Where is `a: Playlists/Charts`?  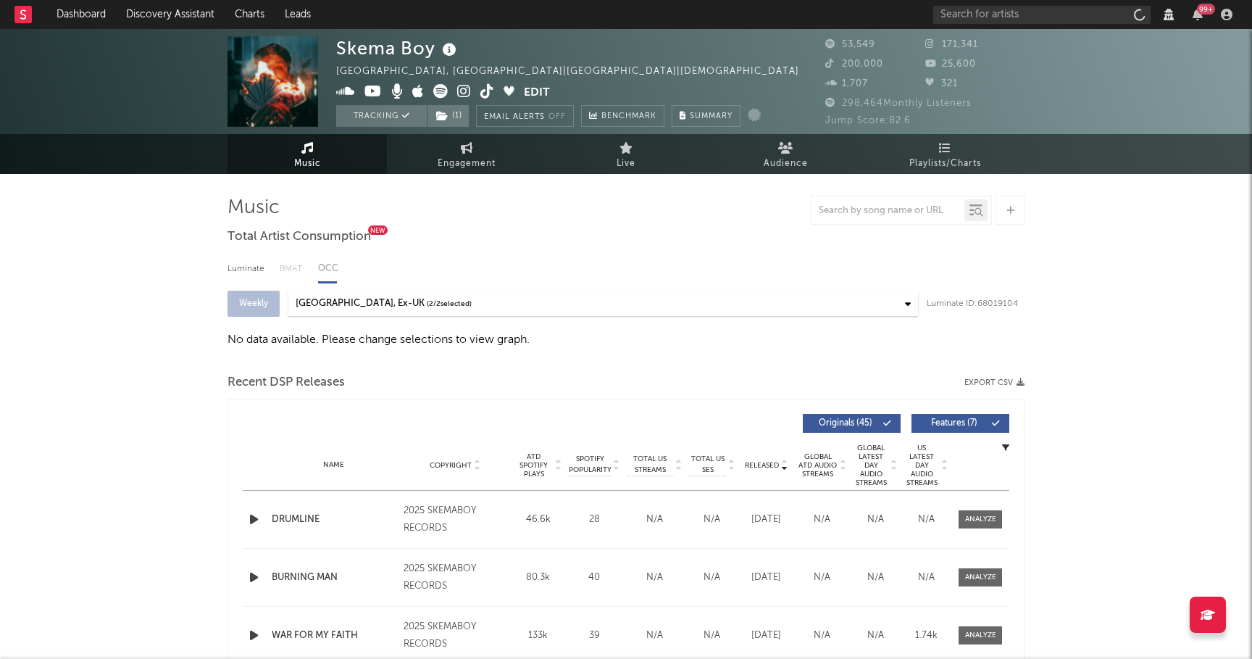 a: Playlists/Charts is located at coordinates (945, 154).